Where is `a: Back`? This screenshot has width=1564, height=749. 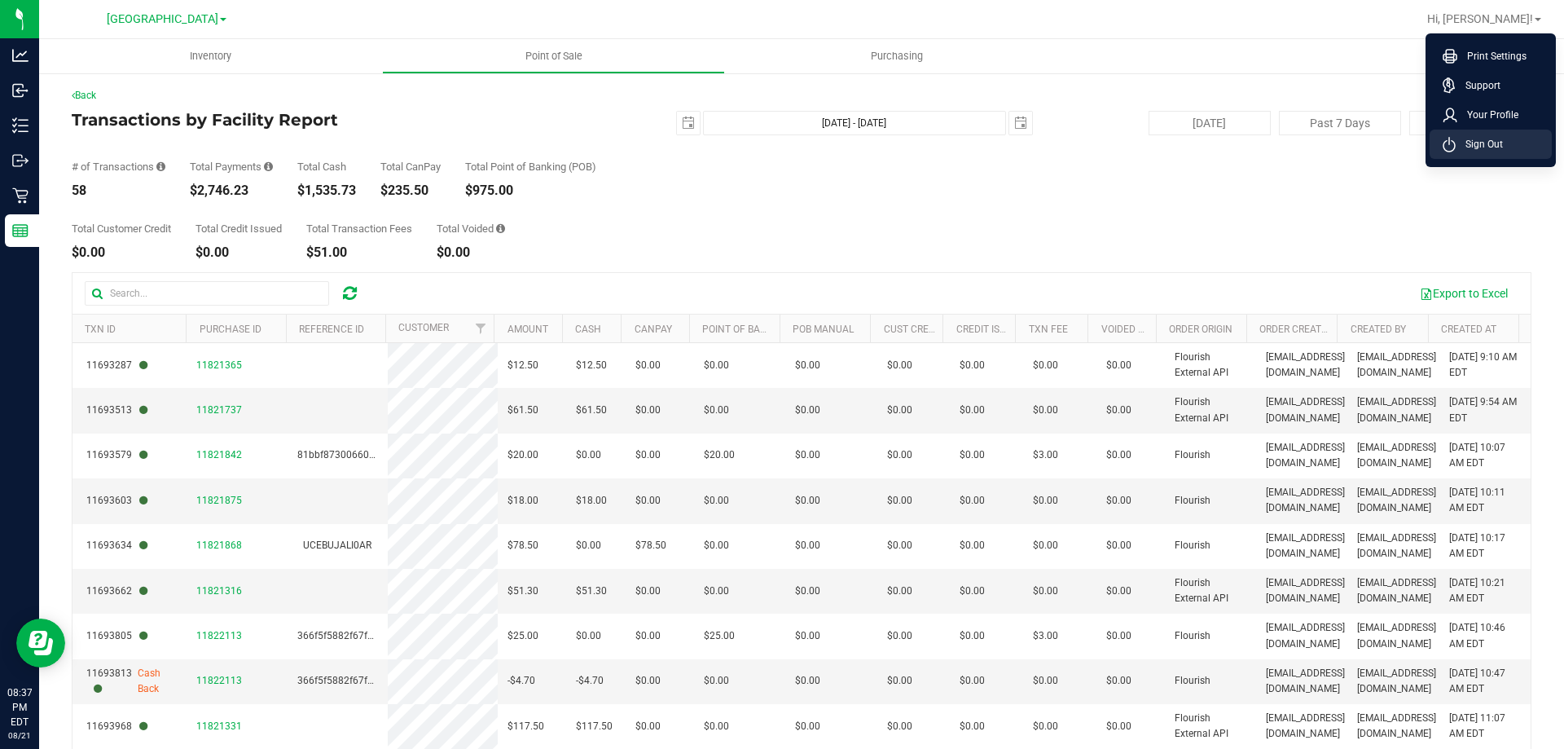
a: Back is located at coordinates (84, 95).